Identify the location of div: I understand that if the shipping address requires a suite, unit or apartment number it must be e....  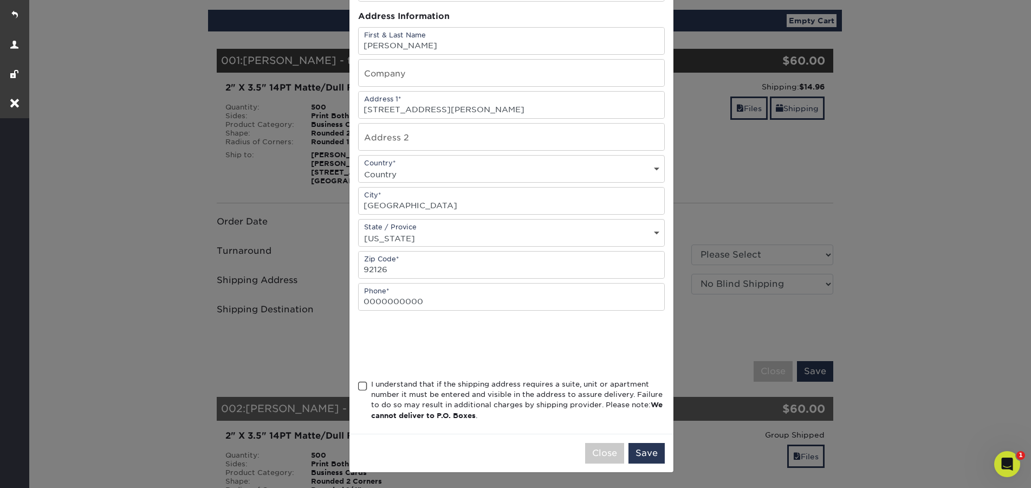
(518, 400).